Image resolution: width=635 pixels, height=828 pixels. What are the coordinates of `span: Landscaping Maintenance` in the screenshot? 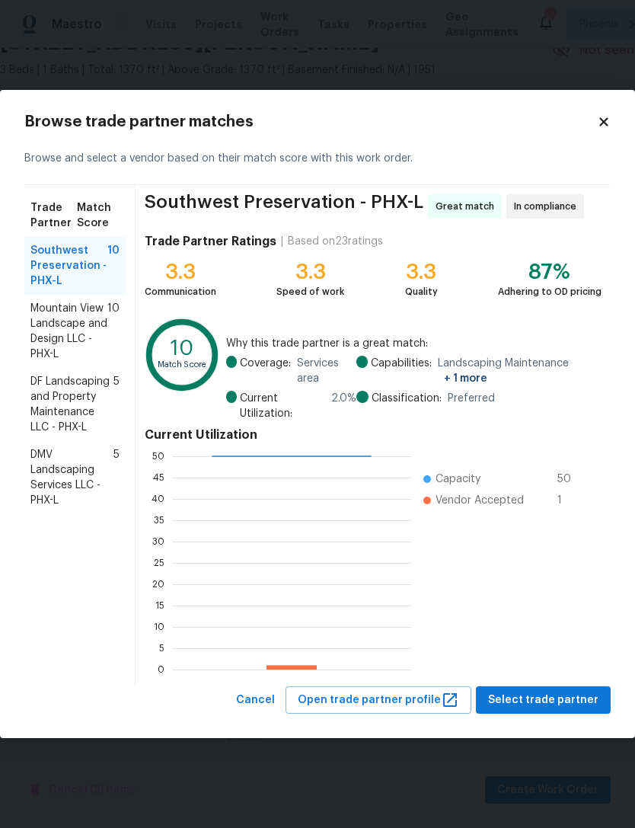 It's located at (519, 371).